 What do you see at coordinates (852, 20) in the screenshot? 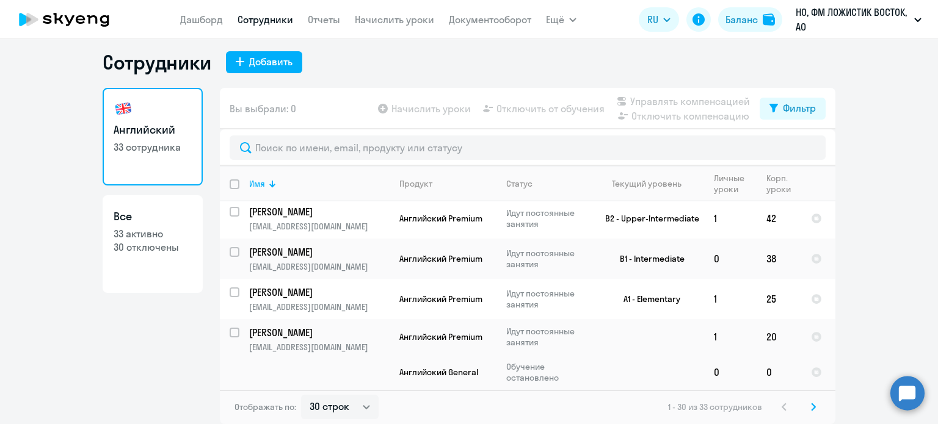
I see `p: HO, ФМ ЛОЖИСТИК ВОСТОК, АО` at bounding box center [852, 20].